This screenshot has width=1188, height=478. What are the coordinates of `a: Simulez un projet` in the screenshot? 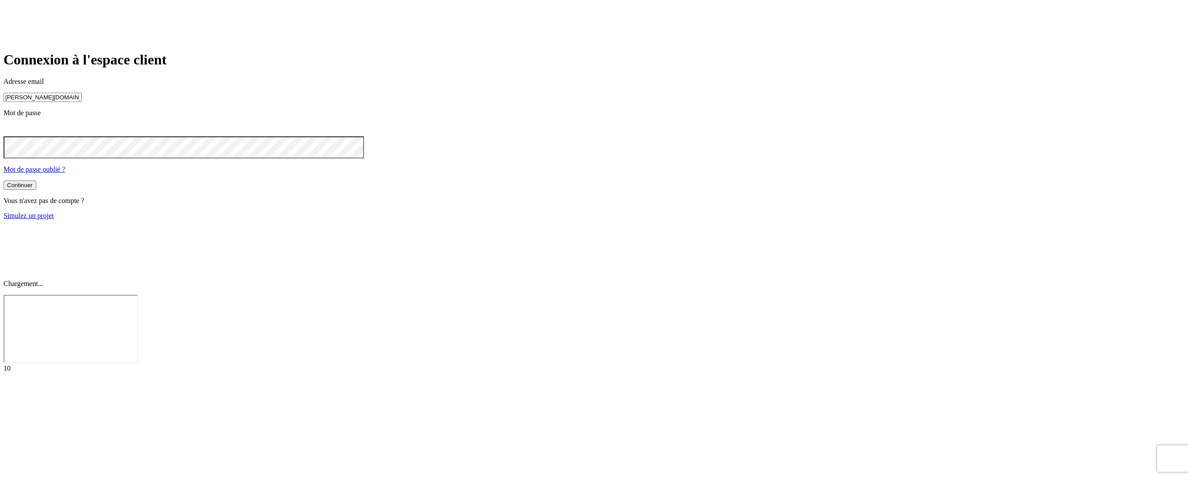 It's located at (29, 216).